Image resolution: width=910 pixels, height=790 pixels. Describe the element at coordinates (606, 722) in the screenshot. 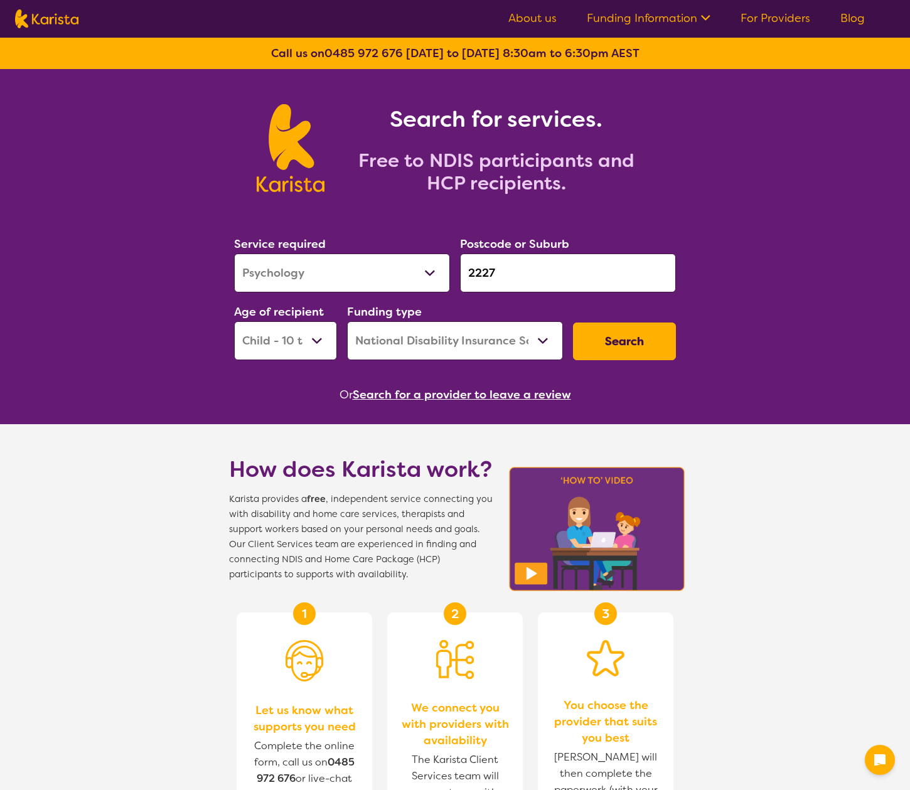

I see `span: You choose the provider that suits you best` at that location.